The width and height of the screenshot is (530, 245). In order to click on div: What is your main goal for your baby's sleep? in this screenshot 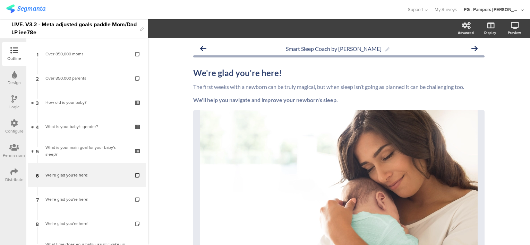, I will do `click(87, 151)`.